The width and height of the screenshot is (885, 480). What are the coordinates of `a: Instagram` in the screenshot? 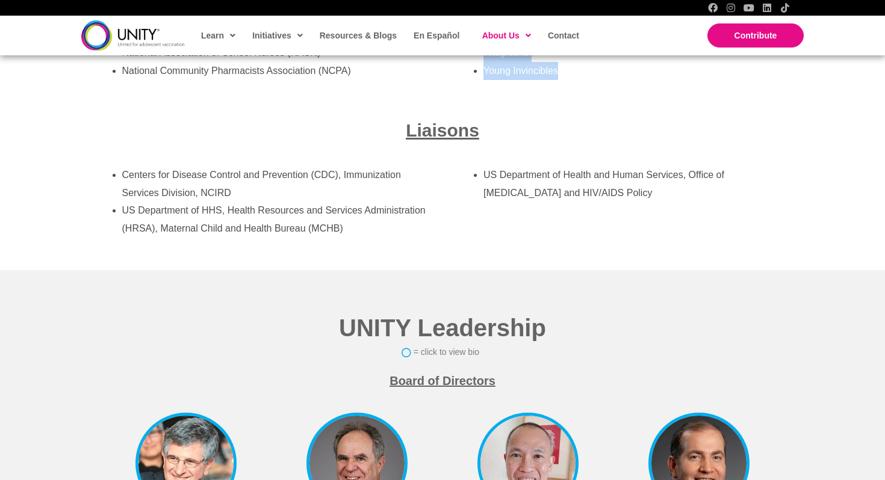 It's located at (731, 8).